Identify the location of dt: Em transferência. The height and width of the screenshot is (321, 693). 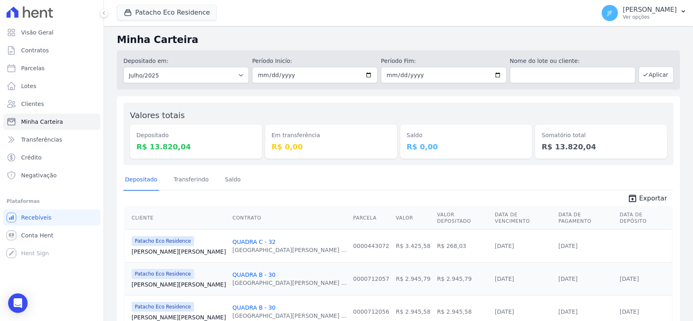
(331, 135).